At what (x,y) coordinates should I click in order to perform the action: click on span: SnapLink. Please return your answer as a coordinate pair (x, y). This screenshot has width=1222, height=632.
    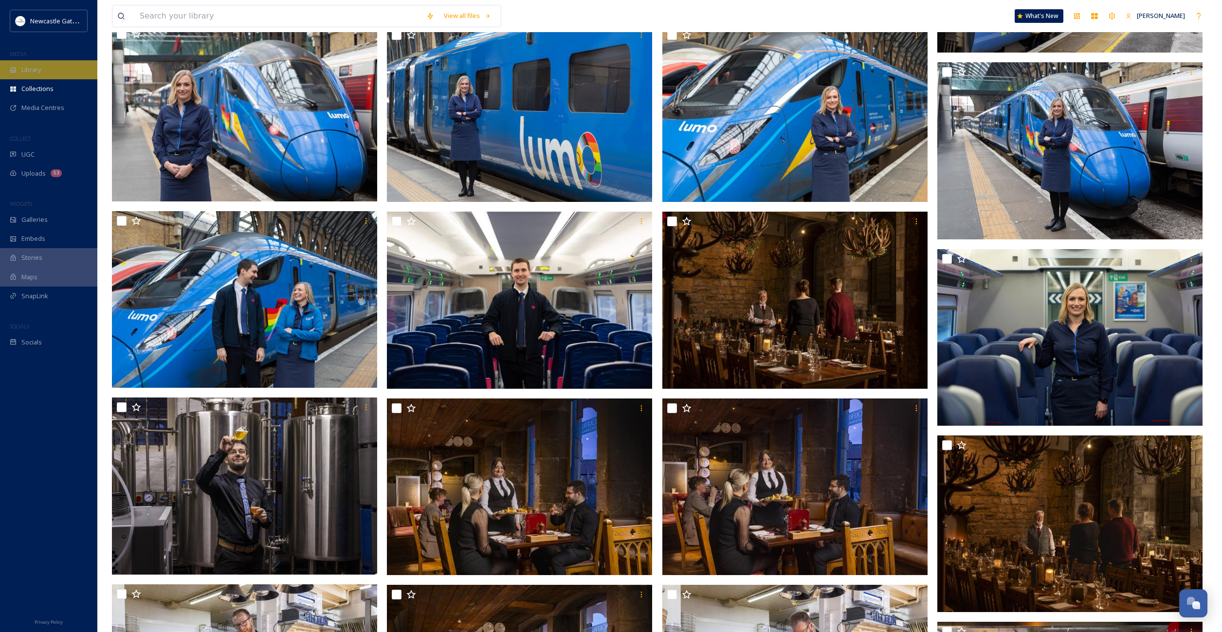
    Looking at the image, I should click on (35, 296).